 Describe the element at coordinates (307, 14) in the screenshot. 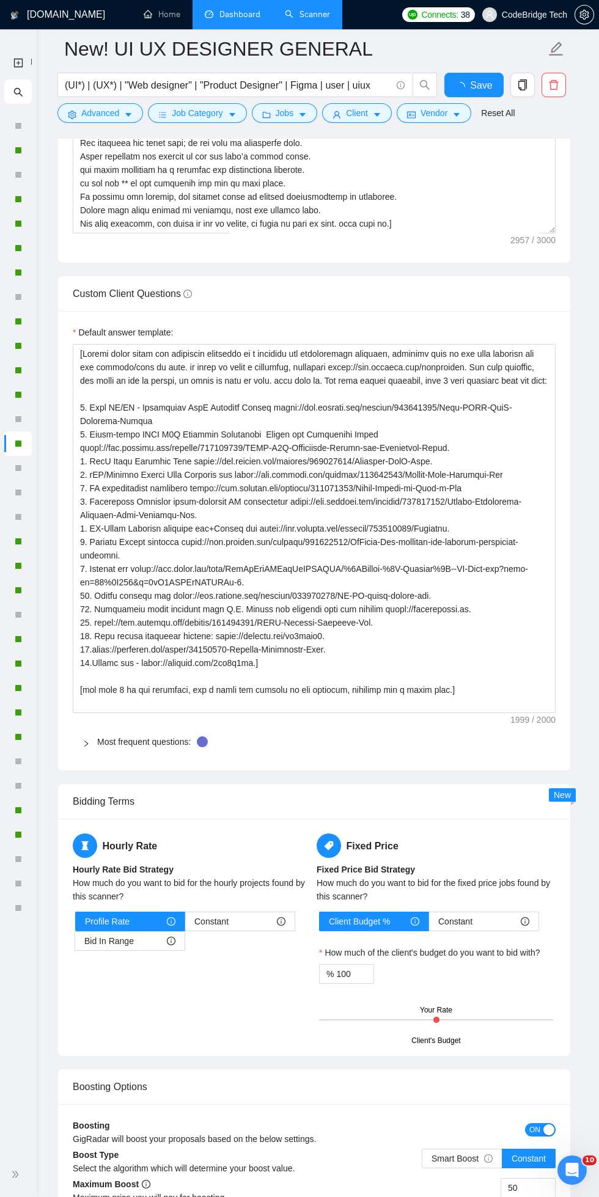

I see `a: searchScanner` at that location.